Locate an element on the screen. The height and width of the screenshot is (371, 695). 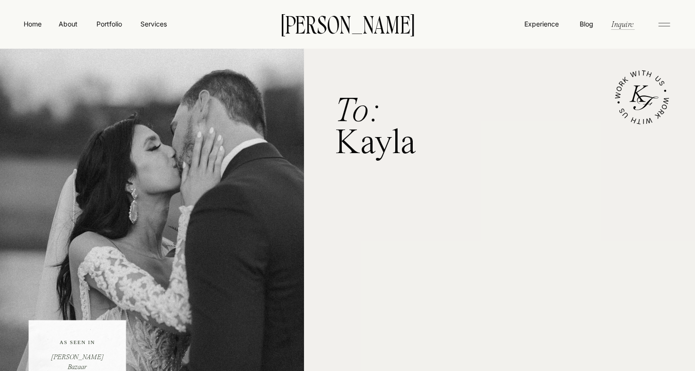
a: Home is located at coordinates (33, 24).